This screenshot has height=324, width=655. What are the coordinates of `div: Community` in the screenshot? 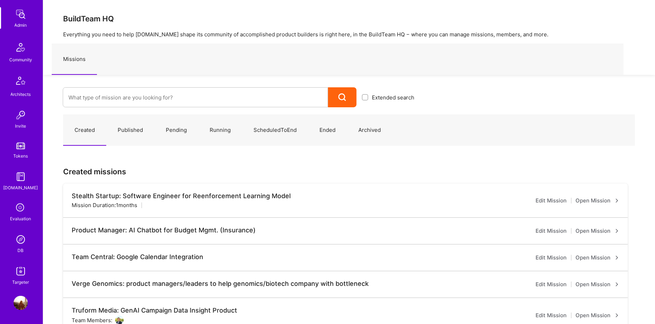 It's located at (21, 60).